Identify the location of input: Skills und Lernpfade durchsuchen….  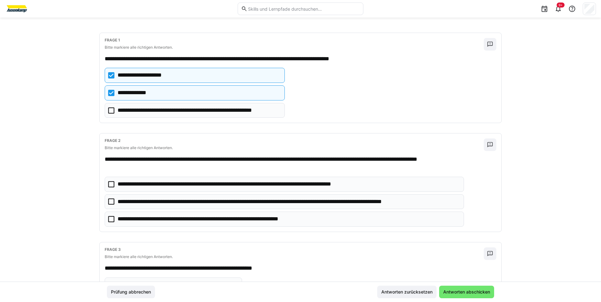
(303, 9).